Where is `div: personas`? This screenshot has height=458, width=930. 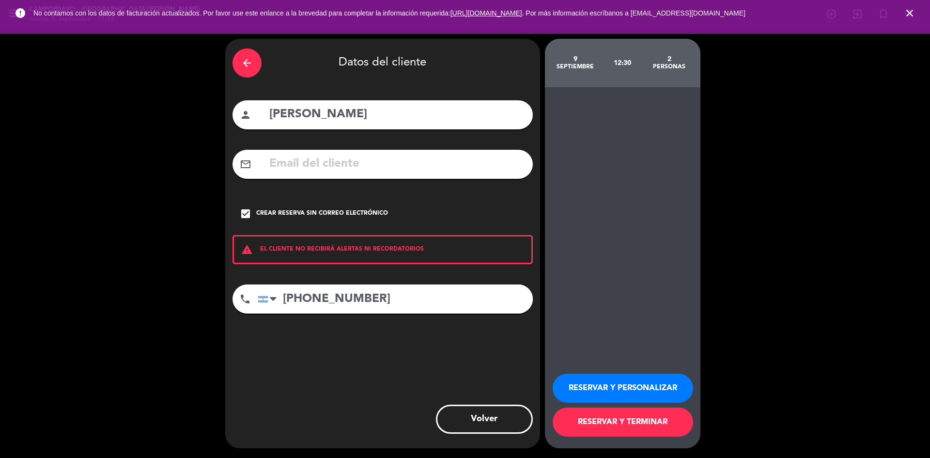 div: personas is located at coordinates (669, 67).